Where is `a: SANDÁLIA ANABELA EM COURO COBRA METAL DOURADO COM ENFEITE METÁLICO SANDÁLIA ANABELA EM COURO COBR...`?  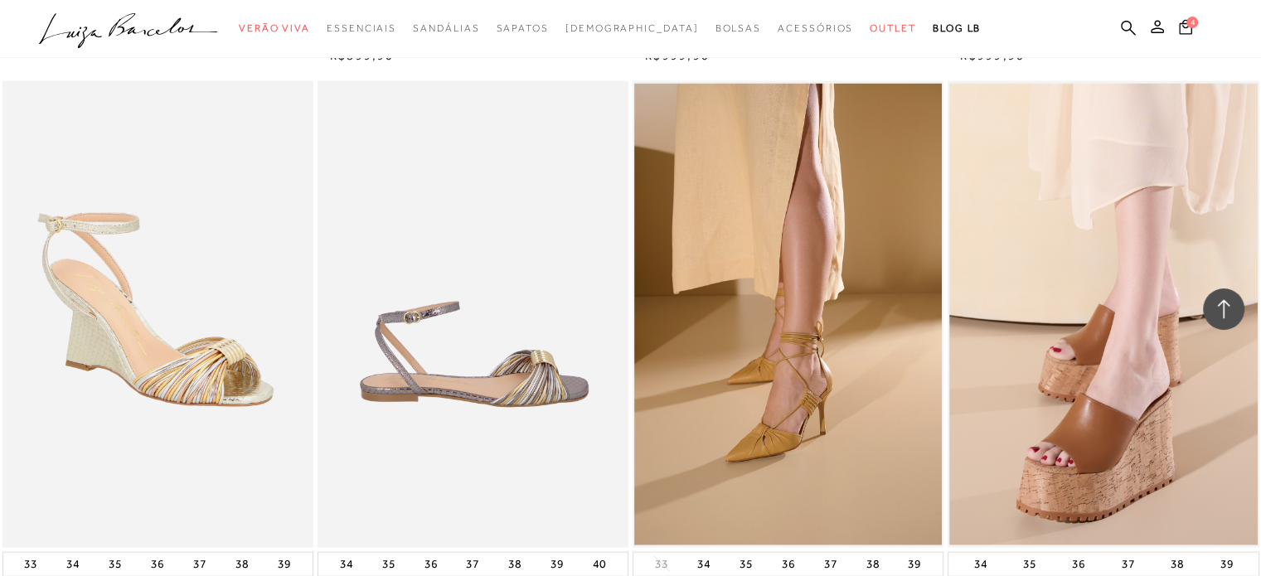 a: SANDÁLIA ANABELA EM COURO COBRA METAL DOURADO COM ENFEITE METÁLICO SANDÁLIA ANABELA EM COURO COBR... is located at coordinates (158, 314).